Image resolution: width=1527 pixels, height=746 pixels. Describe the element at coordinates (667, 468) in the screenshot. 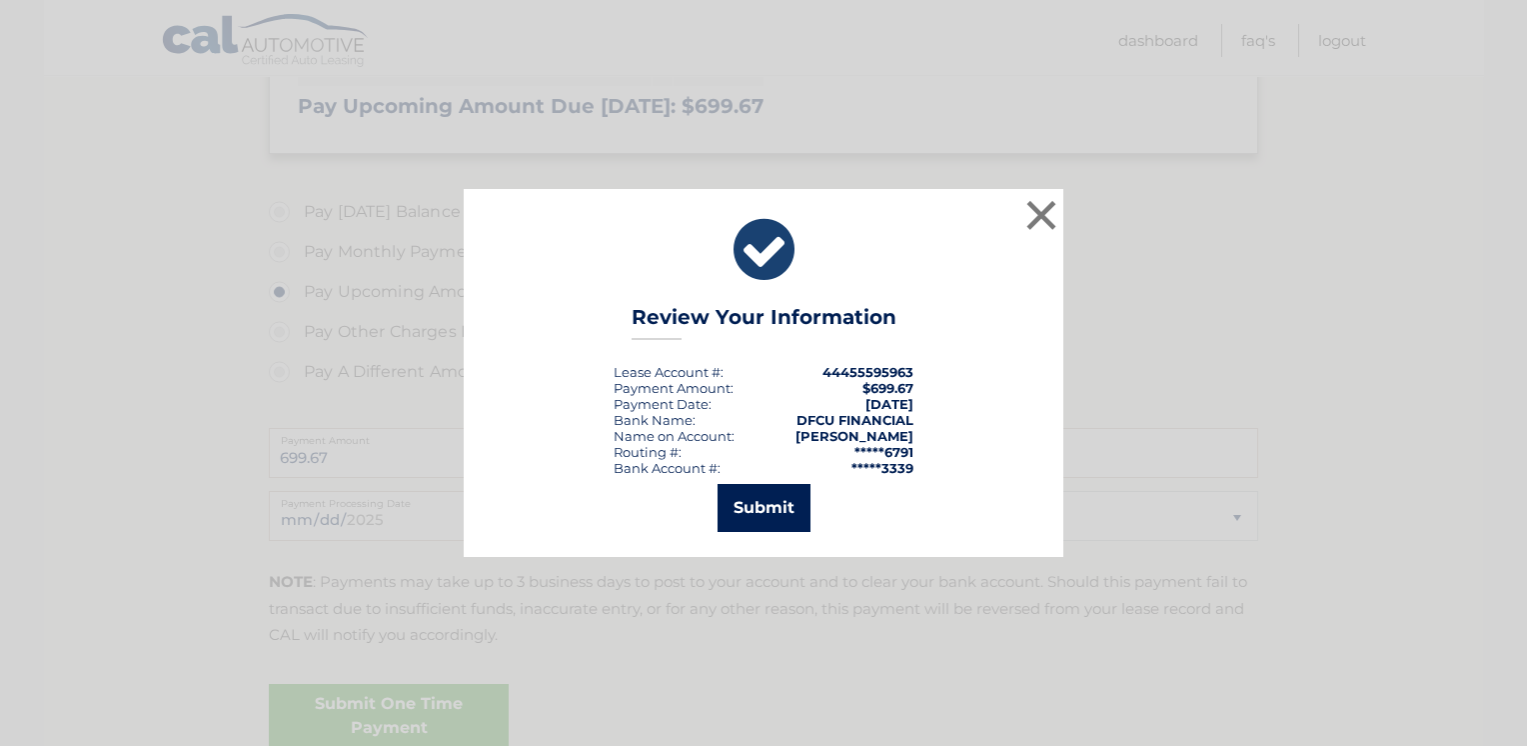

I see `div: Bank Account #:` at that location.